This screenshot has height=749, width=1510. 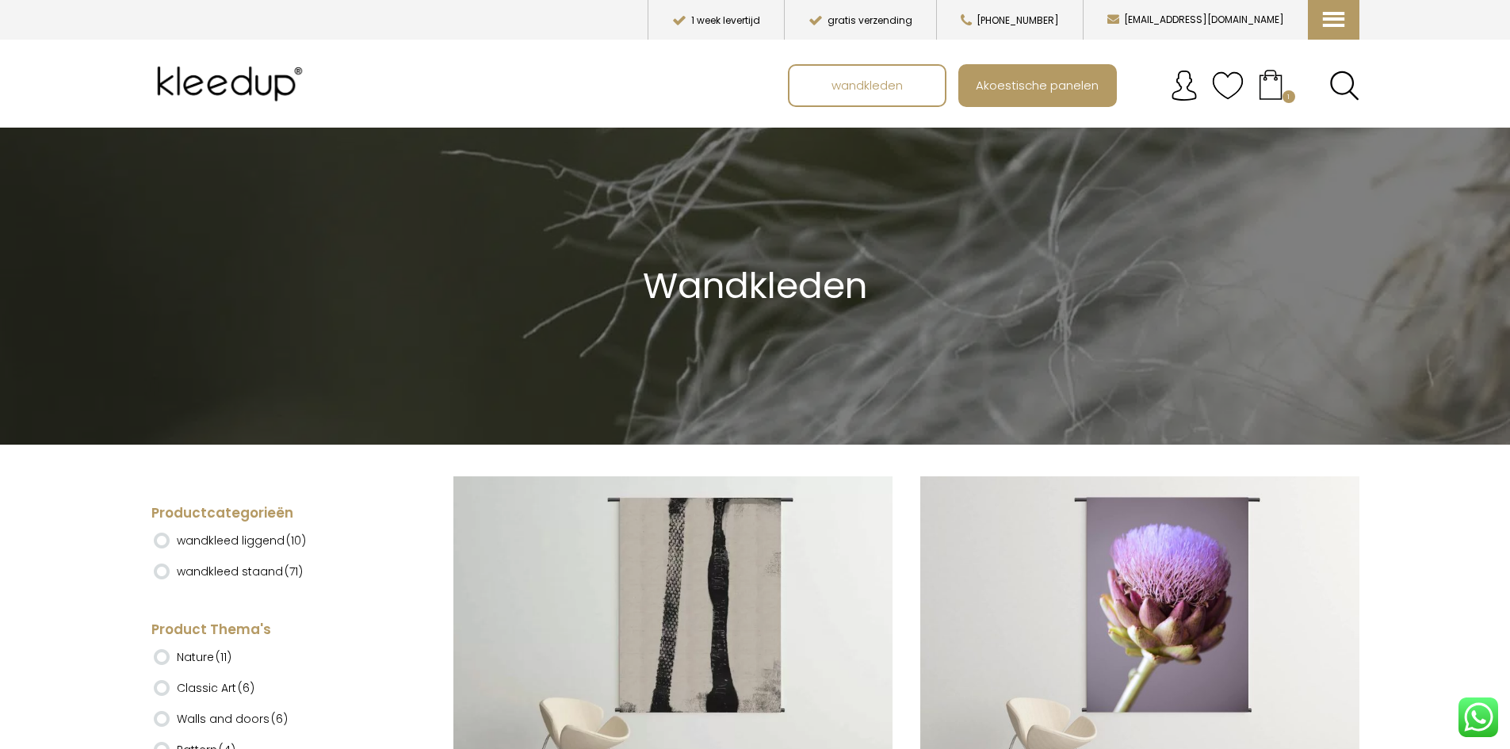 I want to click on nav: Main menu, so click(x=1079, y=86).